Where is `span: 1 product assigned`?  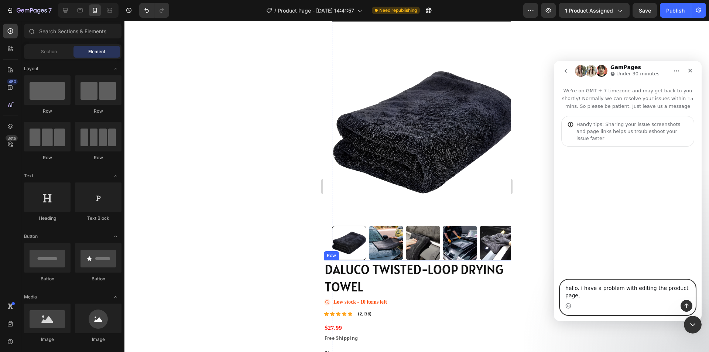
span: 1 product assigned is located at coordinates (589, 10).